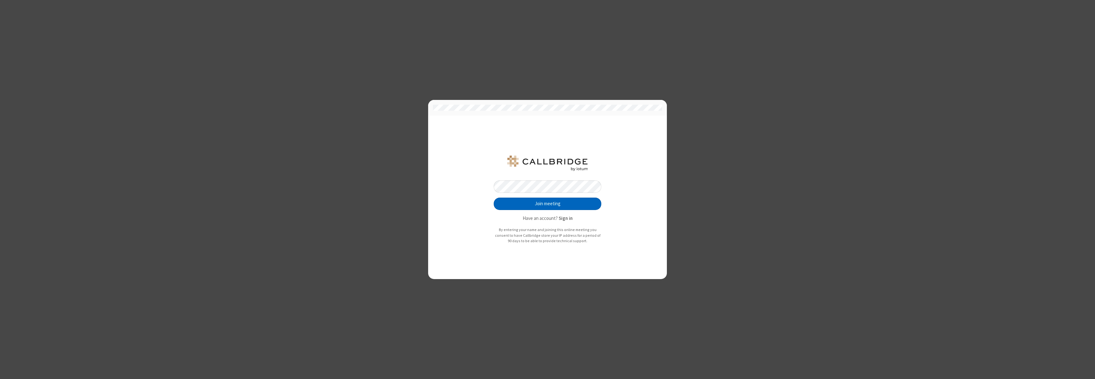 The height and width of the screenshot is (379, 1095). Describe the element at coordinates (548, 163) in the screenshot. I see `img: QA Selenium DO NOT DELETE OR CHANGE` at that location.